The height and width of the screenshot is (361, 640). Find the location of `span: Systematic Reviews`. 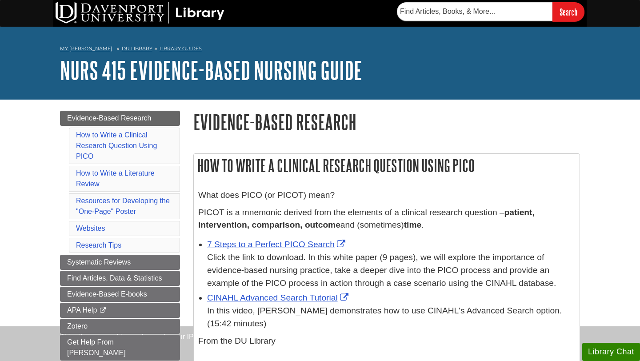

span: Systematic Reviews is located at coordinates (99, 262).